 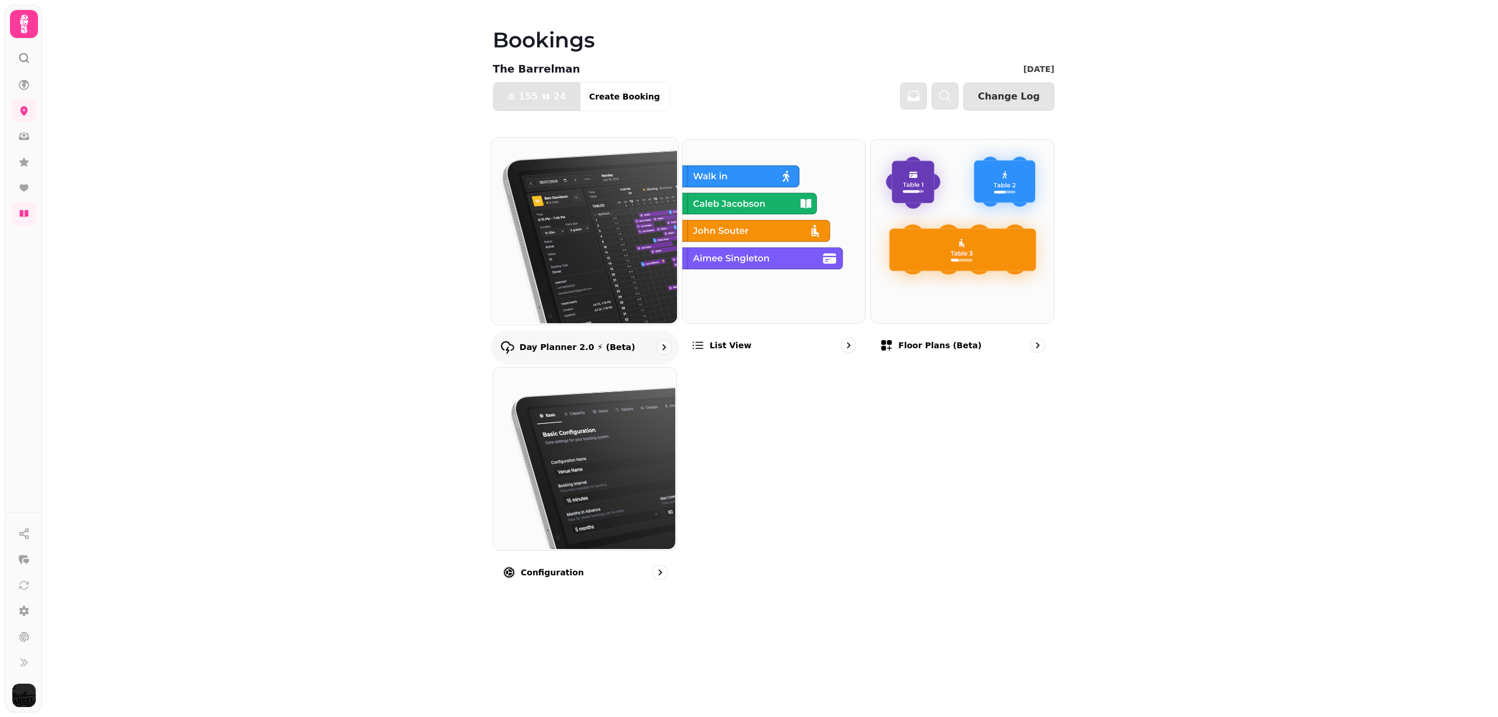 What do you see at coordinates (624, 97) in the screenshot?
I see `button: Create Booking` at bounding box center [624, 97].